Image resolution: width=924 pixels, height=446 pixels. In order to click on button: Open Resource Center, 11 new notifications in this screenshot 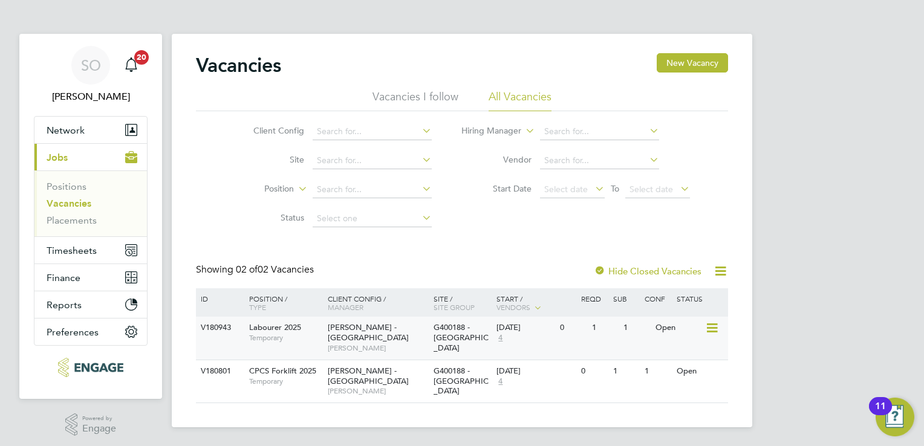, I will do `click(895, 417)`.